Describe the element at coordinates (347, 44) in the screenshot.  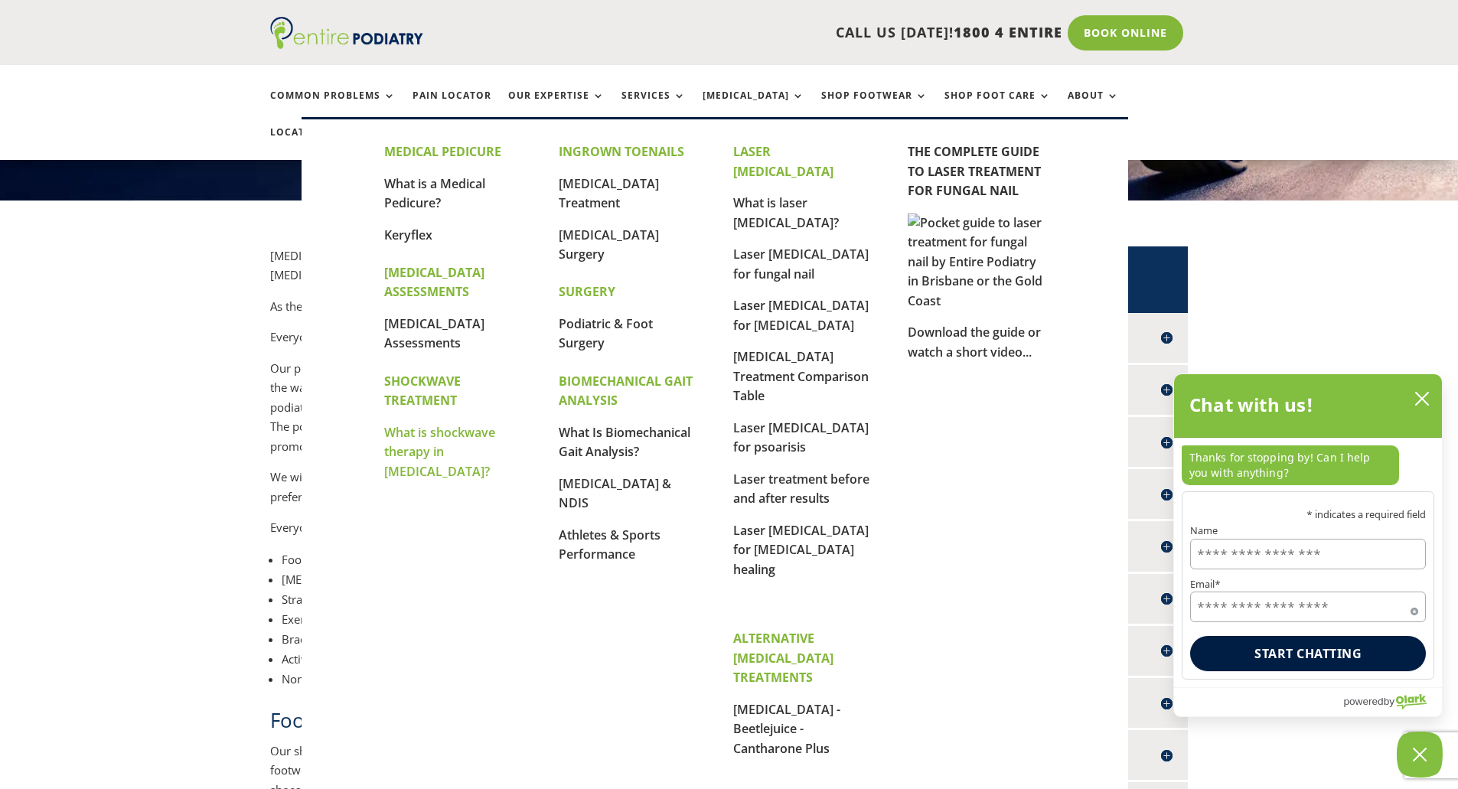
I see `a: Entire Podiatry` at that location.